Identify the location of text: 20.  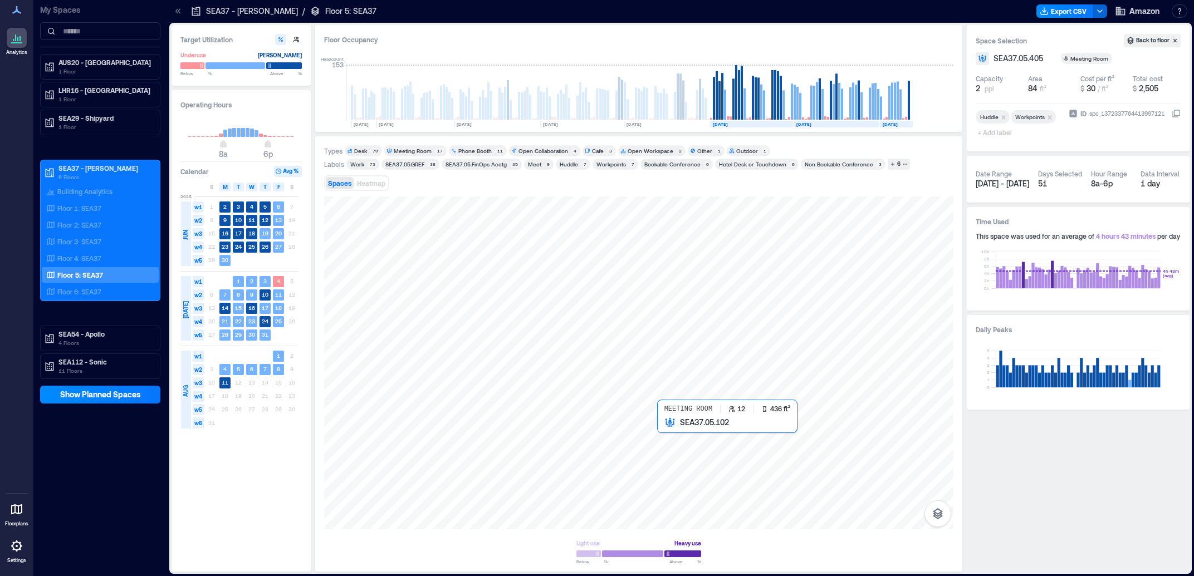
(278, 233).